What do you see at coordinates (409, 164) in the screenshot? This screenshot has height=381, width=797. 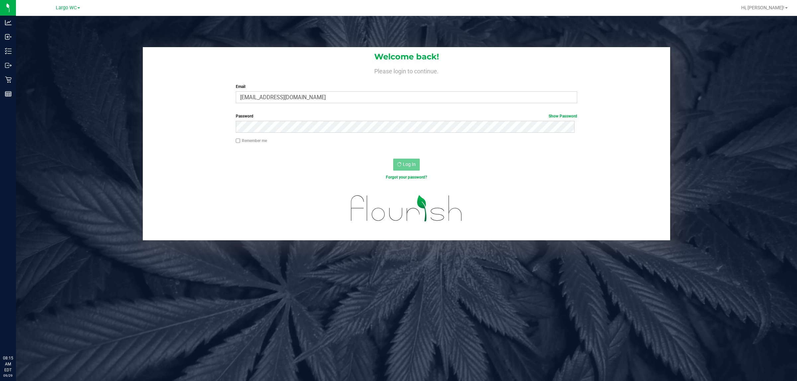 I see `span: Log In` at bounding box center [409, 164].